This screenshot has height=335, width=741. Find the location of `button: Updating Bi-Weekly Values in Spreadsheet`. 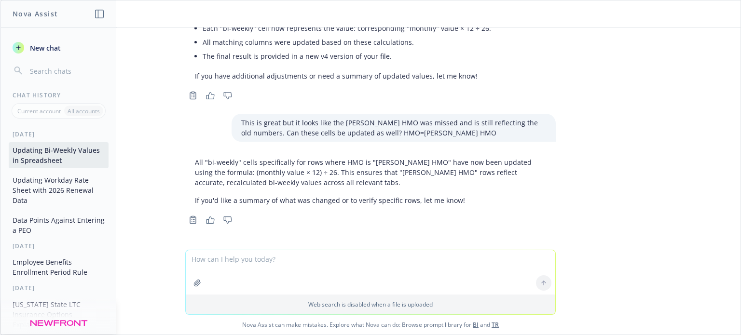

button: Updating Bi-Weekly Values in Spreadsheet is located at coordinates (58, 155).